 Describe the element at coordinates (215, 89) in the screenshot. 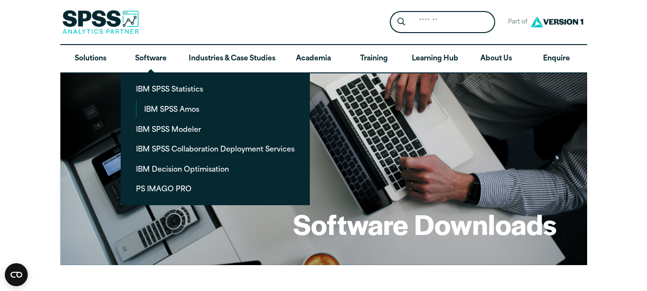

I see `a: IBM SPSS Statistics` at that location.